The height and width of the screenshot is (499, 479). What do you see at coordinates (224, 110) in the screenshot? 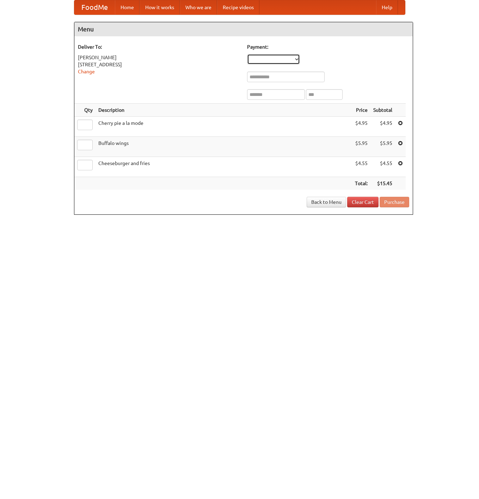
I see `th: Description` at bounding box center [224, 110].